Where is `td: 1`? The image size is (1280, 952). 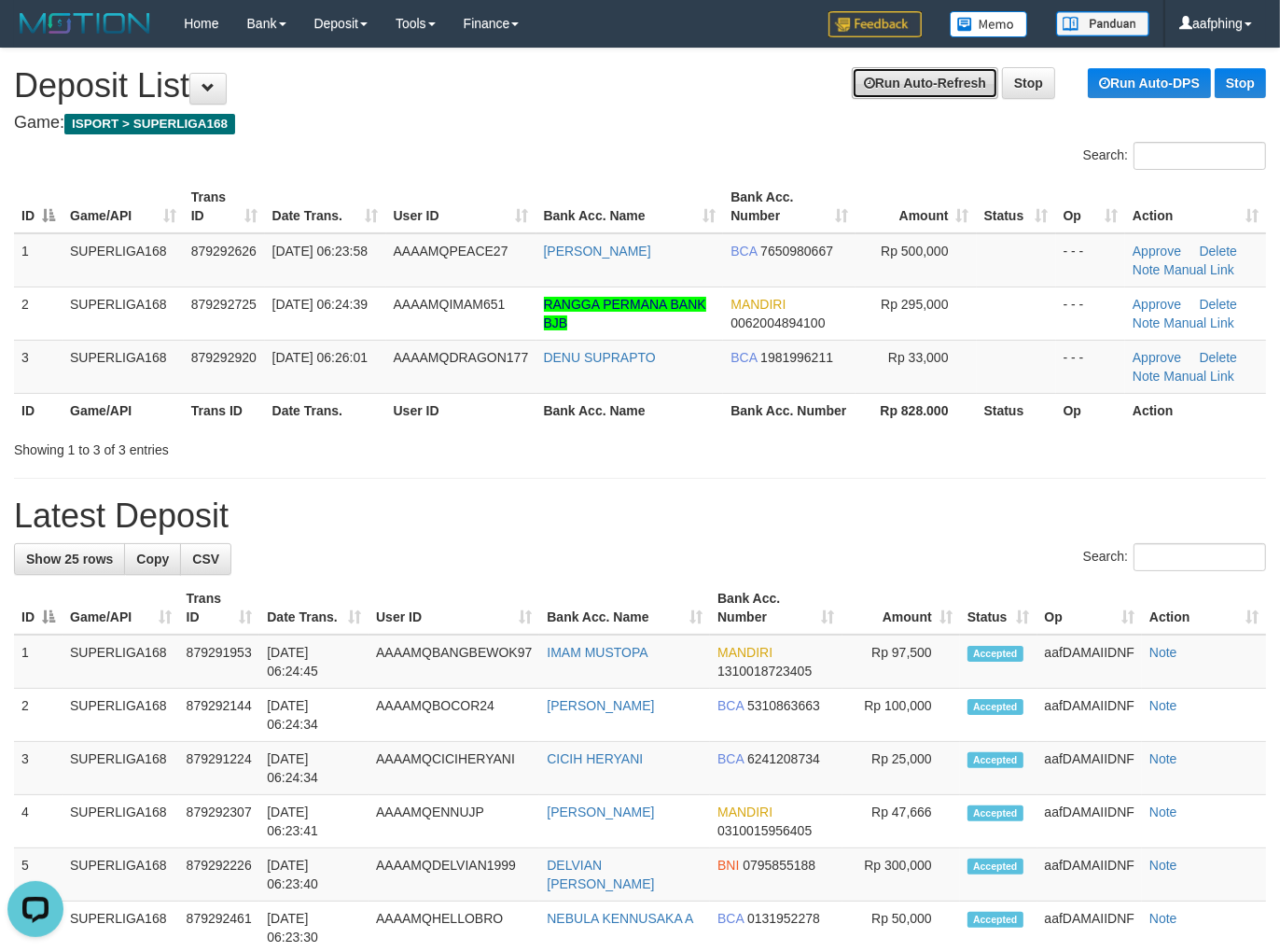 td: 1 is located at coordinates (39, 661).